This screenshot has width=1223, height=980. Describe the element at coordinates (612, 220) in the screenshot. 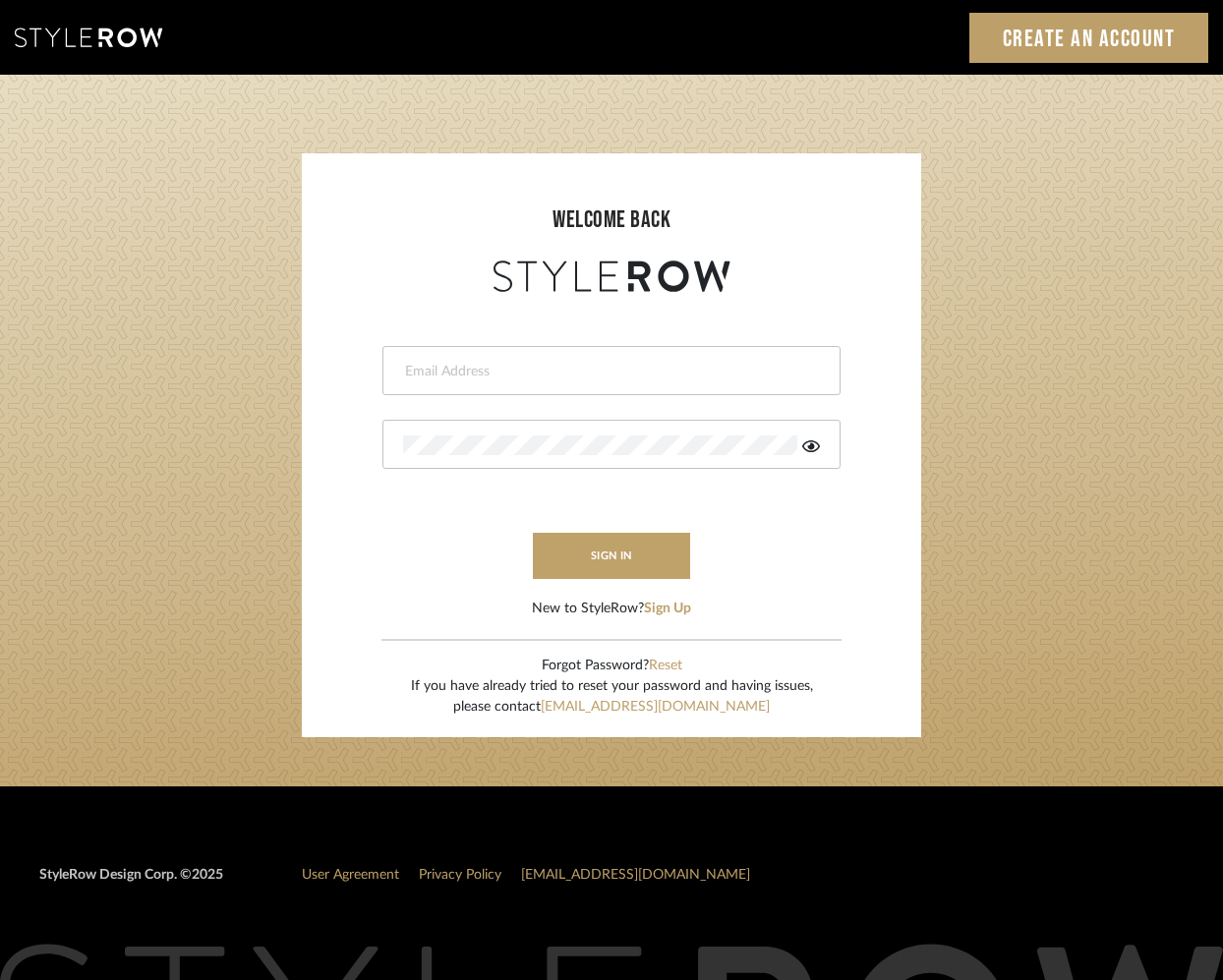

I see `div: welcome back` at that location.